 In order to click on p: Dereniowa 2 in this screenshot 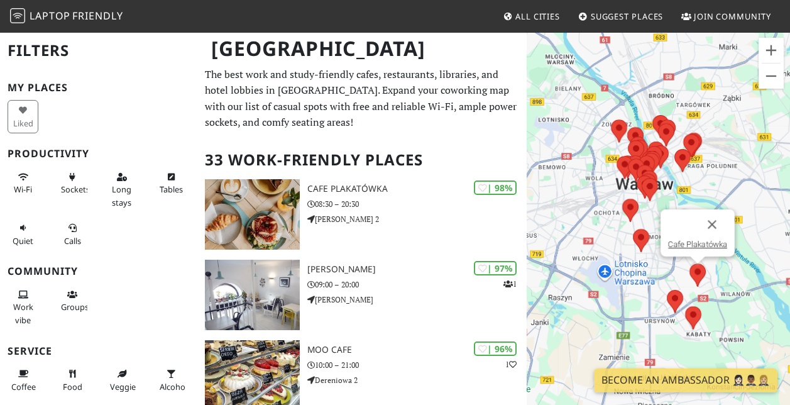, I will do `click(417, 380)`.